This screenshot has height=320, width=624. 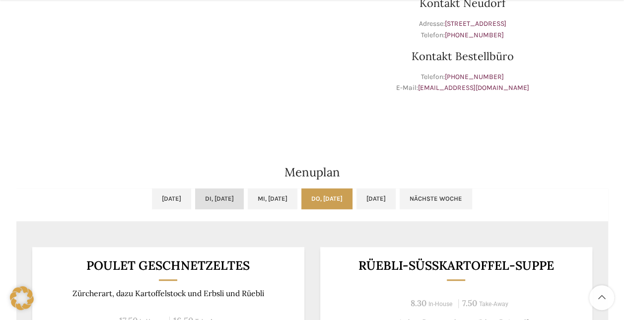 What do you see at coordinates (418, 303) in the screenshot?
I see `span: 8.30` at bounding box center [418, 303].